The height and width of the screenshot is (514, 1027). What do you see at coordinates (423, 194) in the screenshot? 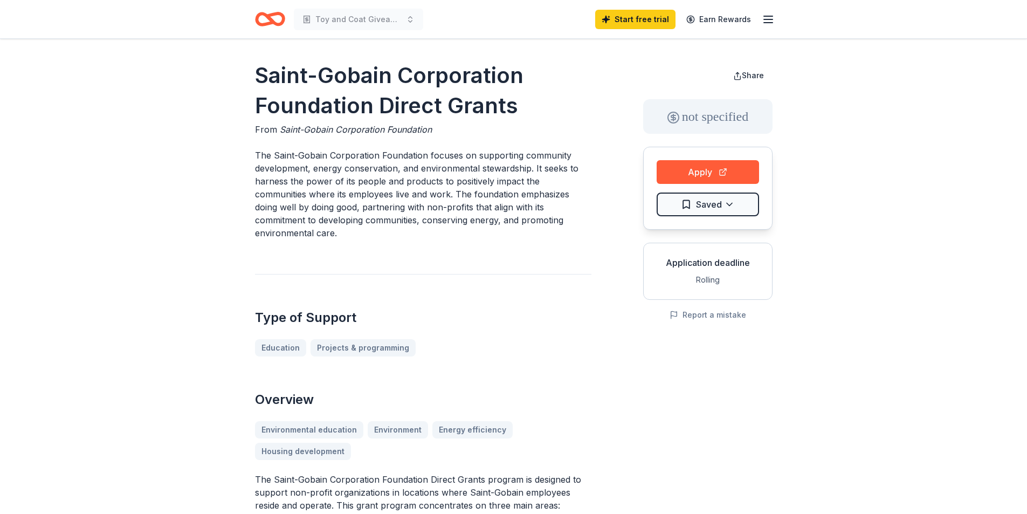
I see `p: The Saint-Gobain Corporation Foundation focuses on supporting community development, energy conse...` at bounding box center [423, 194].